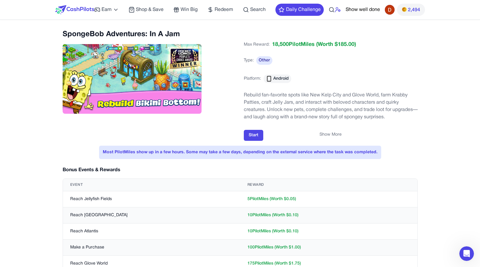 This screenshot has width=480, height=267. Describe the element at coordinates (411, 10) in the screenshot. I see `button: PMs2,494` at that location.